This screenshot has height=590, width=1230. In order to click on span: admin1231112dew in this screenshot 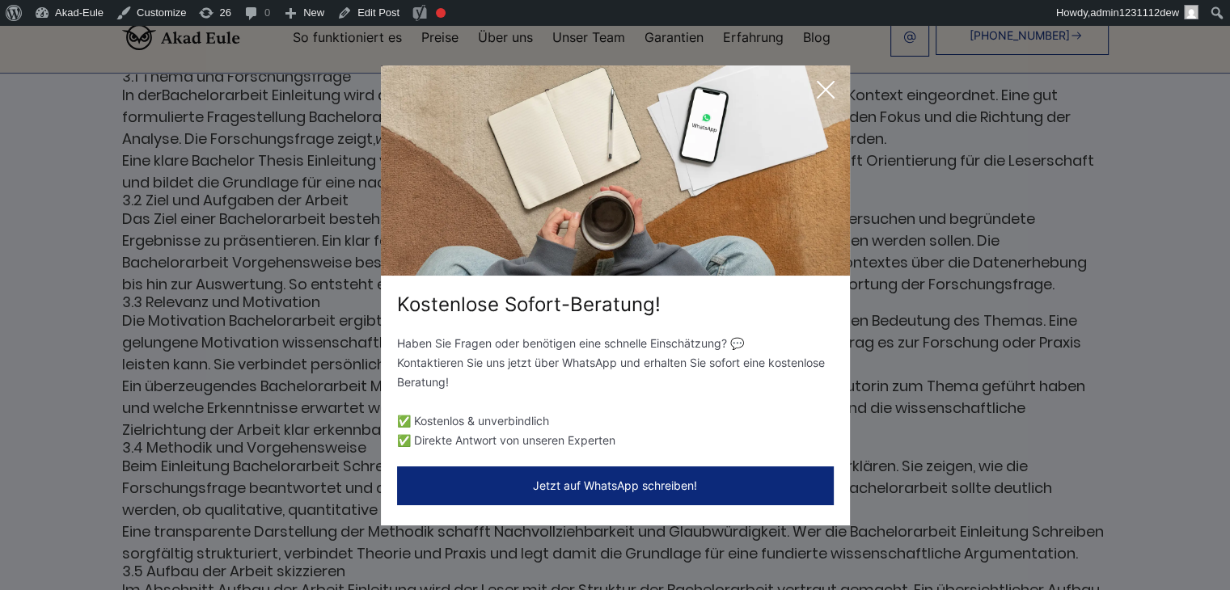, I will do `click(1135, 12)`.